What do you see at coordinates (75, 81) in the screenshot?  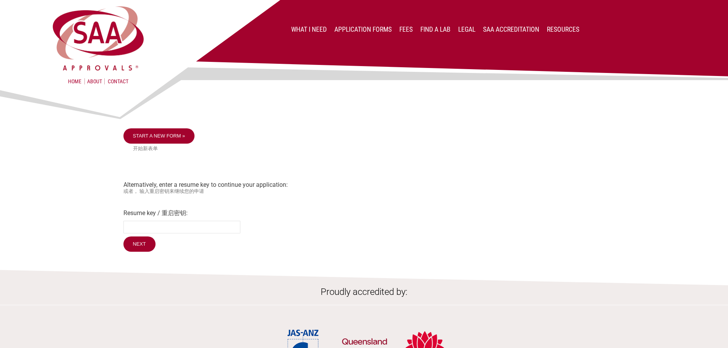 I see `a: Home` at bounding box center [75, 81].